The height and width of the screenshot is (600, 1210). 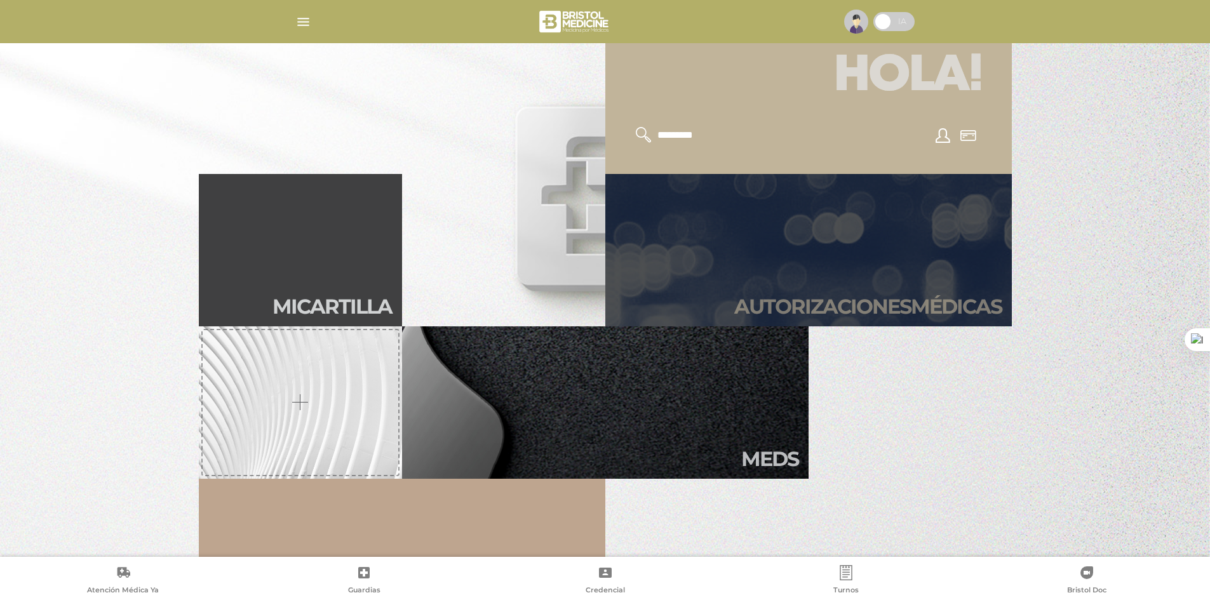 I want to click on a: Autorizacionesmédicas, so click(x=809, y=250).